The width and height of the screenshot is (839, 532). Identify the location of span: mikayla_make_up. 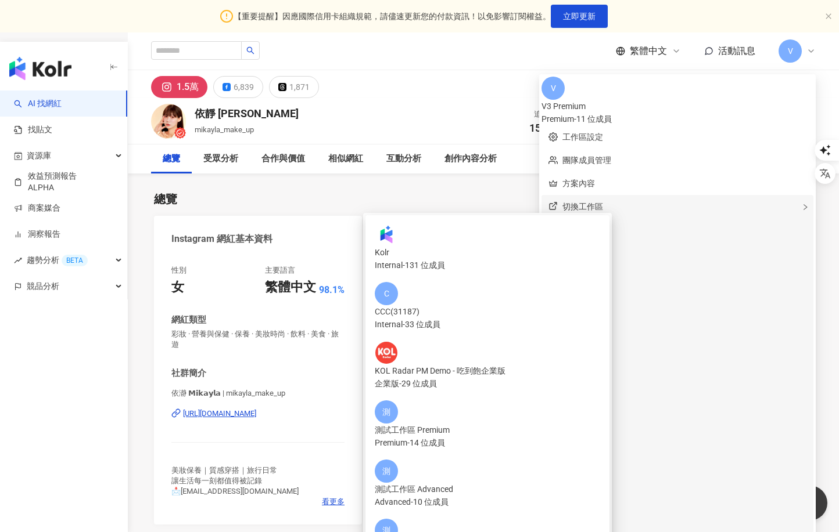
(224, 129).